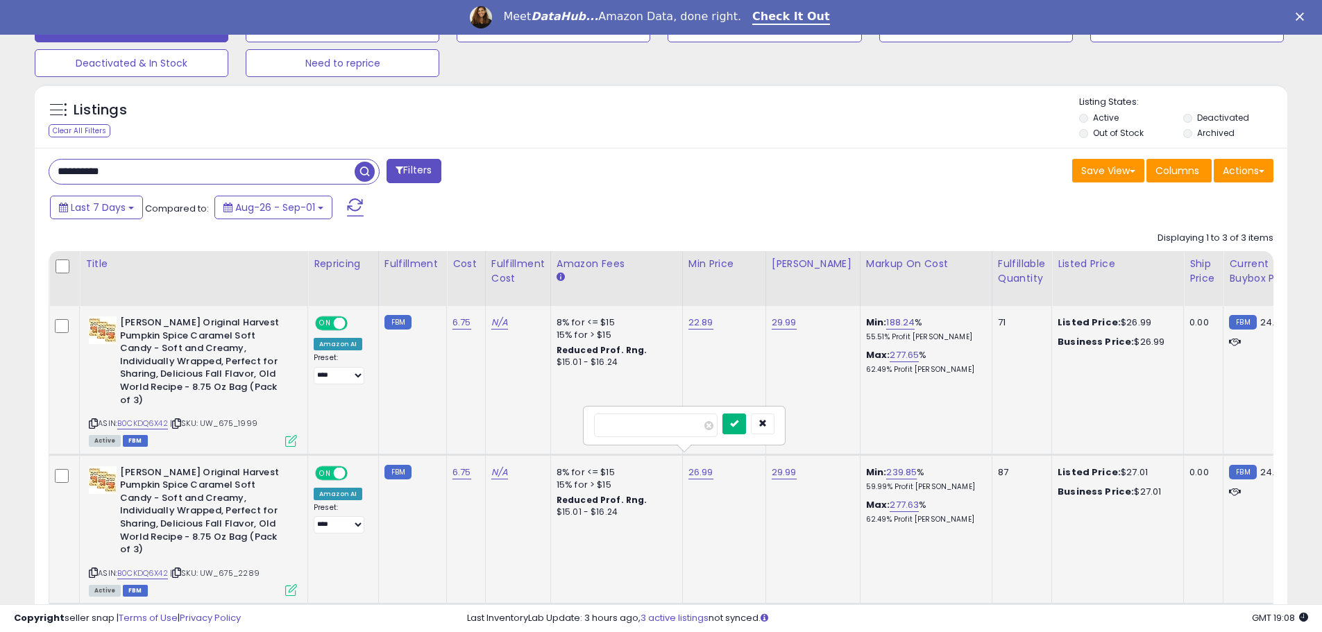  I want to click on span: | SKU: UW_675_2289, so click(214, 573).